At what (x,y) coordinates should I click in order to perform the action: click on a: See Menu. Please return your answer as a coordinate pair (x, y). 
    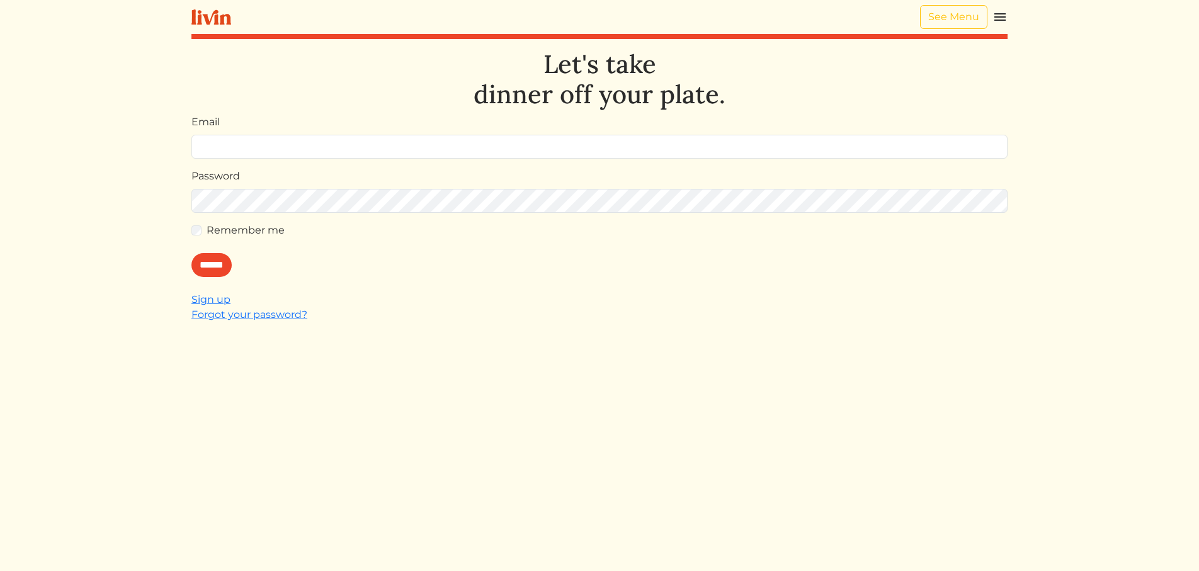
    Looking at the image, I should click on (954, 17).